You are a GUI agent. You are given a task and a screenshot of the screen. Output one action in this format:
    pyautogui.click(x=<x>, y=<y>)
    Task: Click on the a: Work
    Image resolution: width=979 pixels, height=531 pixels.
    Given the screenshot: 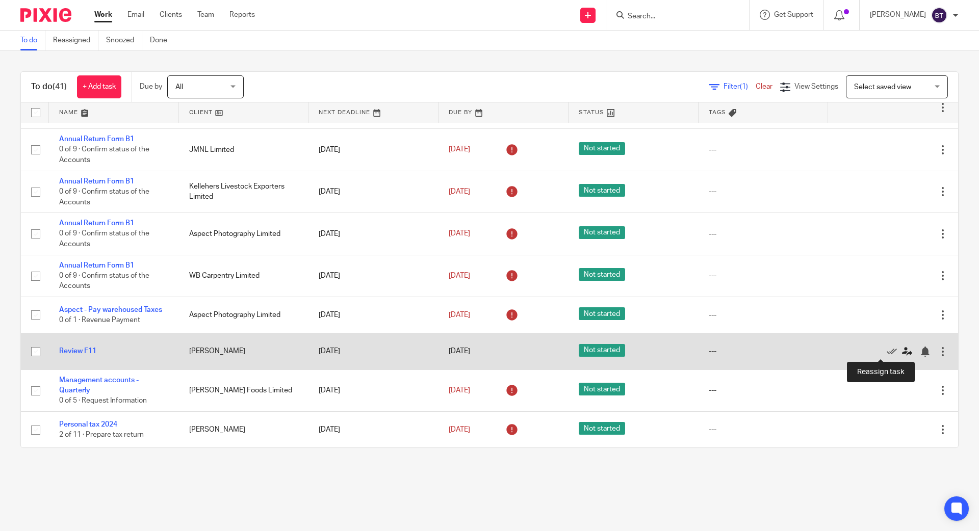 What is the action you would take?
    pyautogui.click(x=103, y=15)
    